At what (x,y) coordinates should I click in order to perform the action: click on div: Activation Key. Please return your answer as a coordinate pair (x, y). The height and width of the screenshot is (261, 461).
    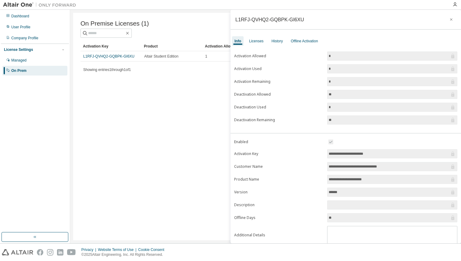
    Looking at the image, I should click on (111, 46).